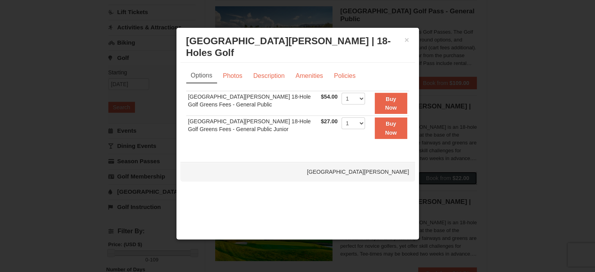  What do you see at coordinates (345, 76) in the screenshot?
I see `a: Policies` at bounding box center [345, 76].